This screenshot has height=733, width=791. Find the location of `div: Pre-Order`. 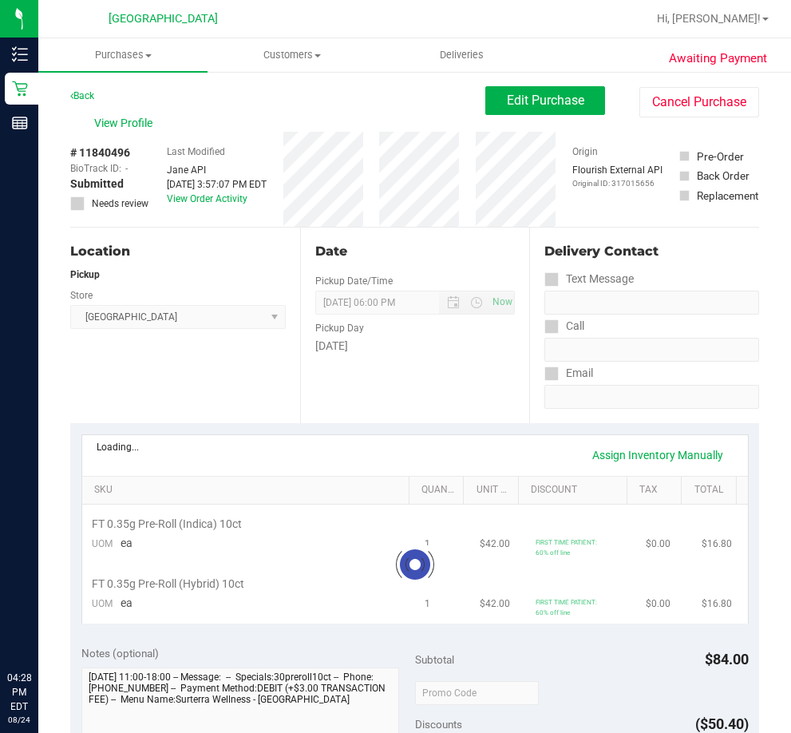

div: Pre-Order is located at coordinates (720, 157).